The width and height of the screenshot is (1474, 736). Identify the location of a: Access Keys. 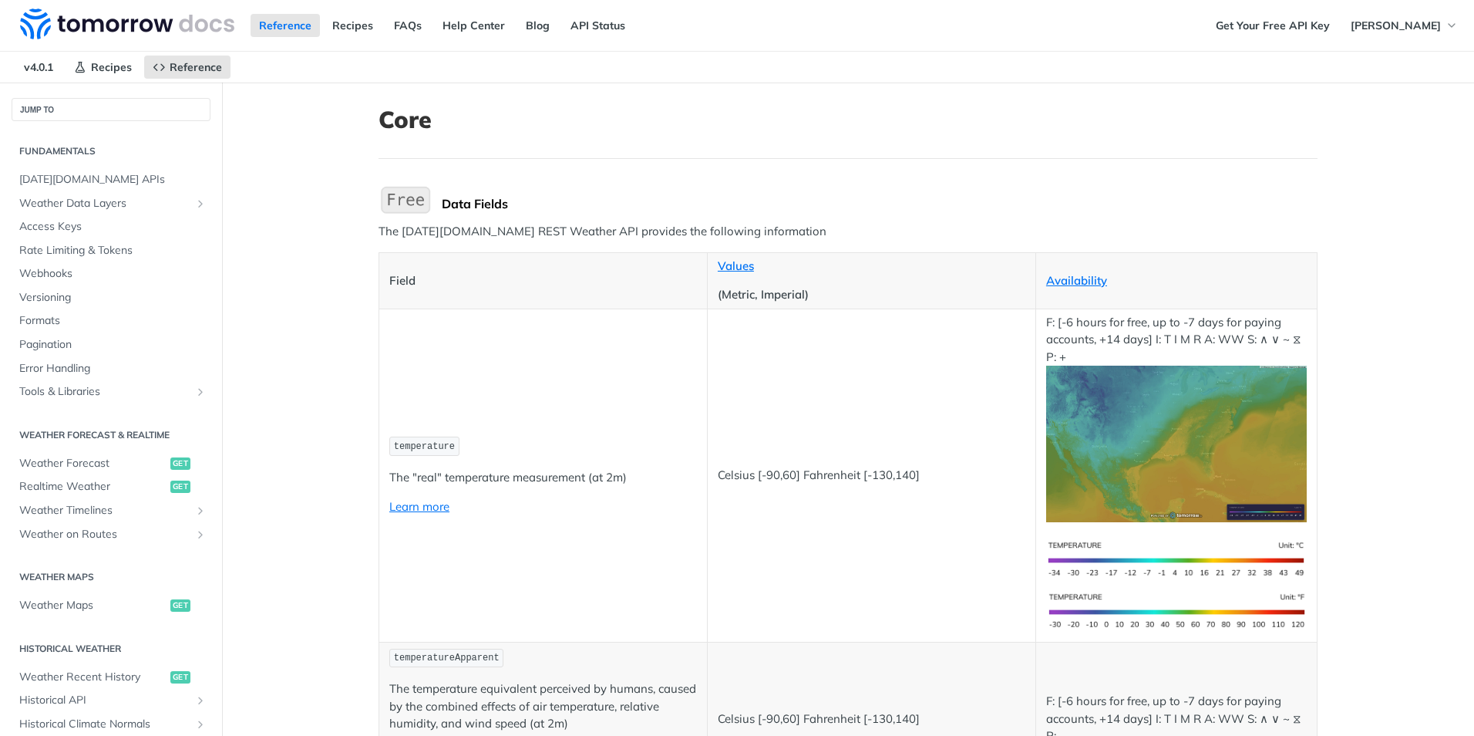
(111, 227).